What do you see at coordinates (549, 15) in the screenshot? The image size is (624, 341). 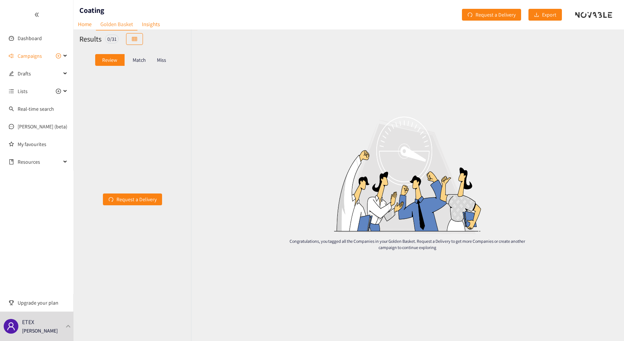 I see `span: Export` at bounding box center [549, 15].